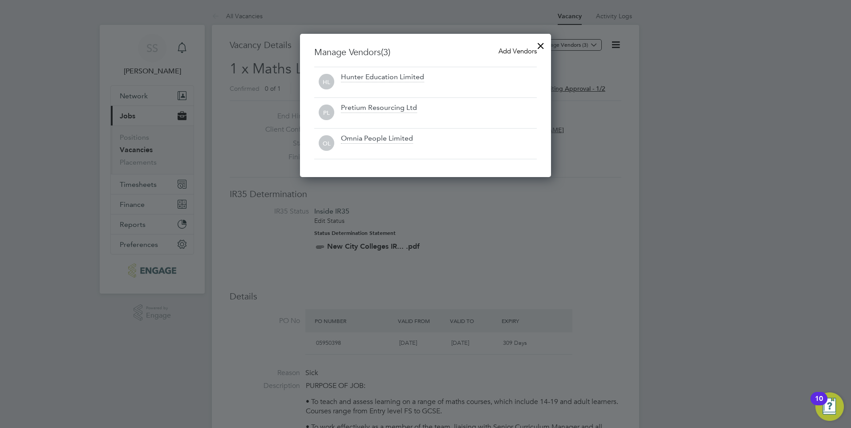  I want to click on span: HL, so click(326, 82).